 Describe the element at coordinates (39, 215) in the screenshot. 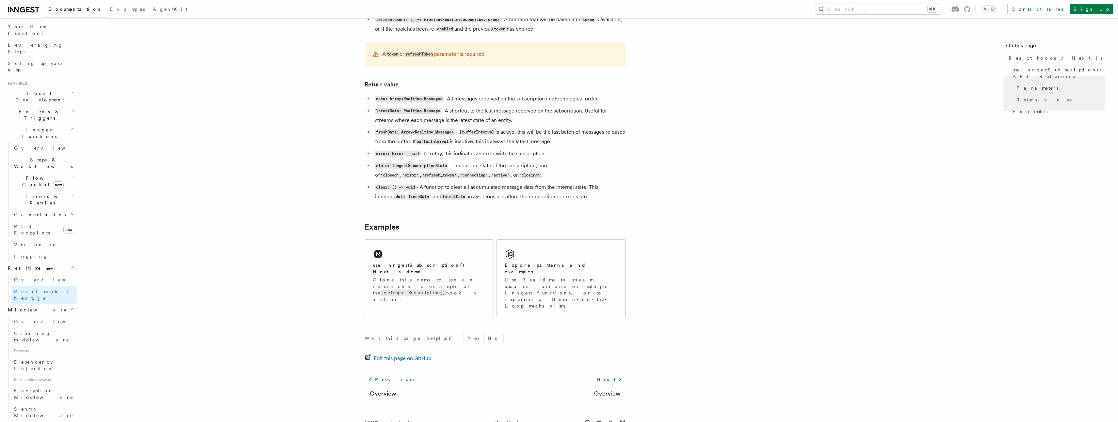

I see `span: Cancellation` at that location.